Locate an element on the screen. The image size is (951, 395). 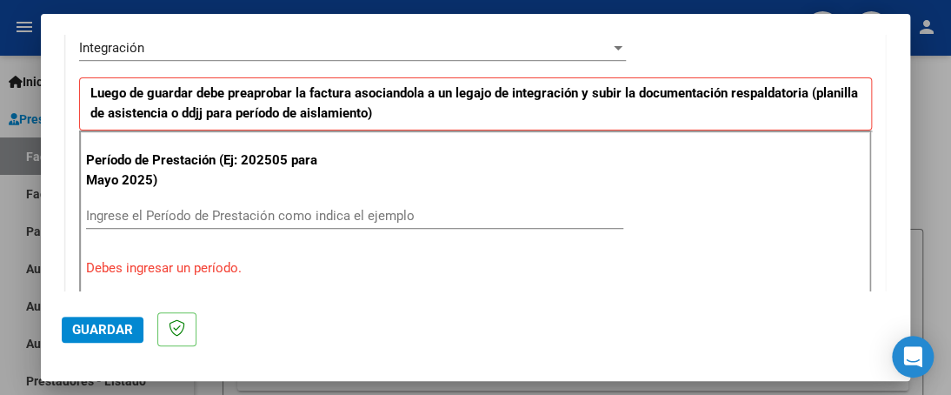
p: Debes ingresar un período. is located at coordinates (476, 268).